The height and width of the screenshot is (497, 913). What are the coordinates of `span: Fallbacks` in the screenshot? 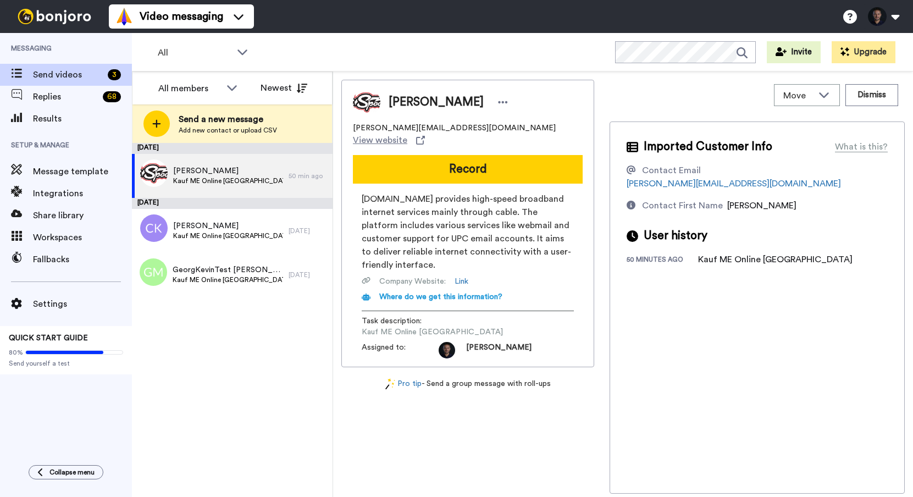 It's located at (82, 259).